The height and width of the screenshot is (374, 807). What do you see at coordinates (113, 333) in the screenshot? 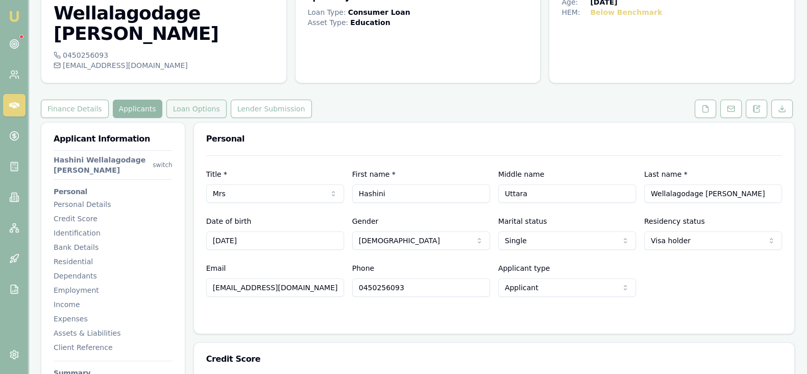
I see `div: Assets & Liabilities` at bounding box center [113, 333].